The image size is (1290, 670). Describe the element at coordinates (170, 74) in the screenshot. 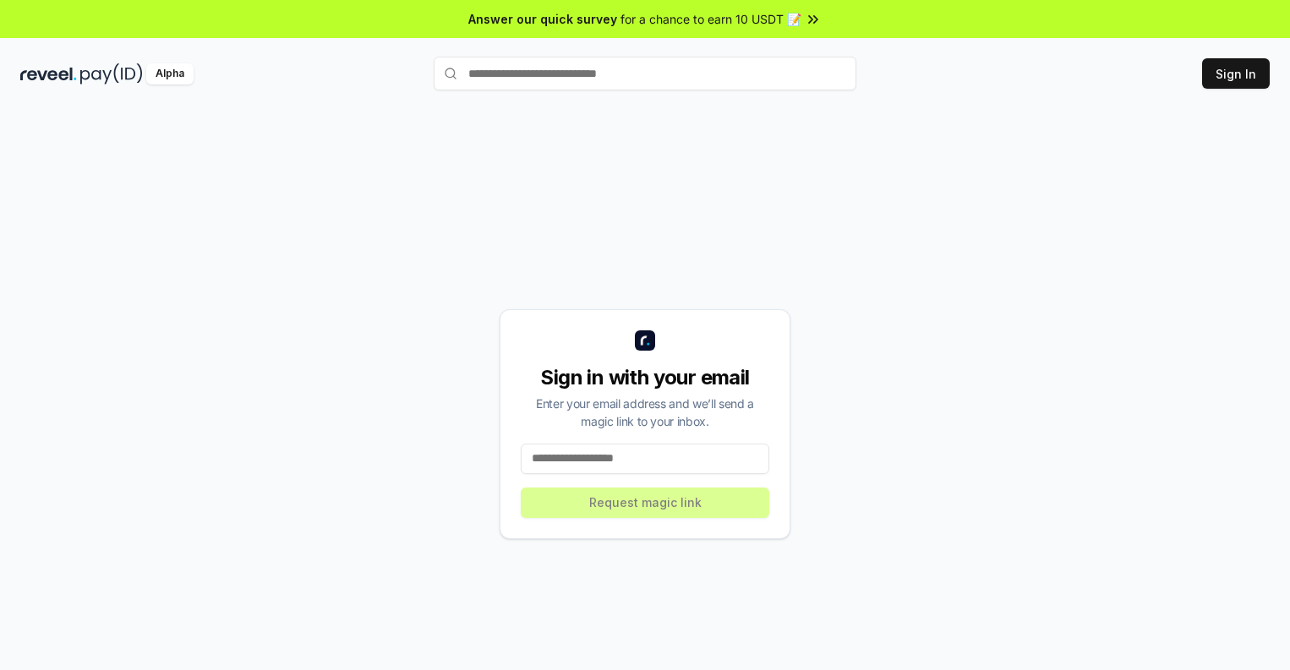

I see `div: Alpha` at that location.